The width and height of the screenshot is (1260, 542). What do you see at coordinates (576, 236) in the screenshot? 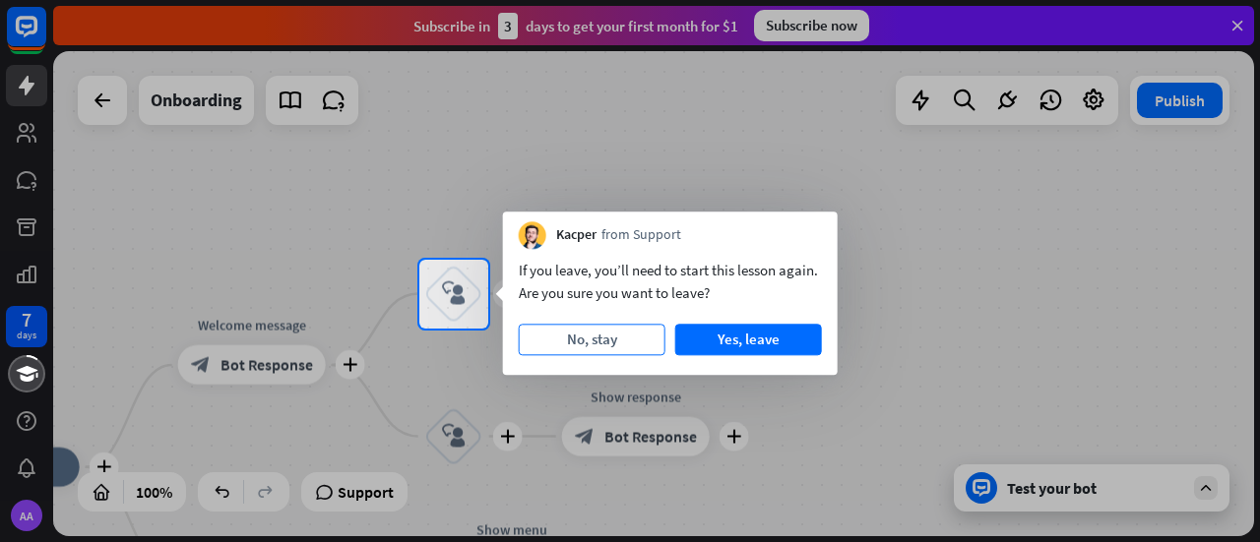
I see `span: Kacper` at bounding box center [576, 236].